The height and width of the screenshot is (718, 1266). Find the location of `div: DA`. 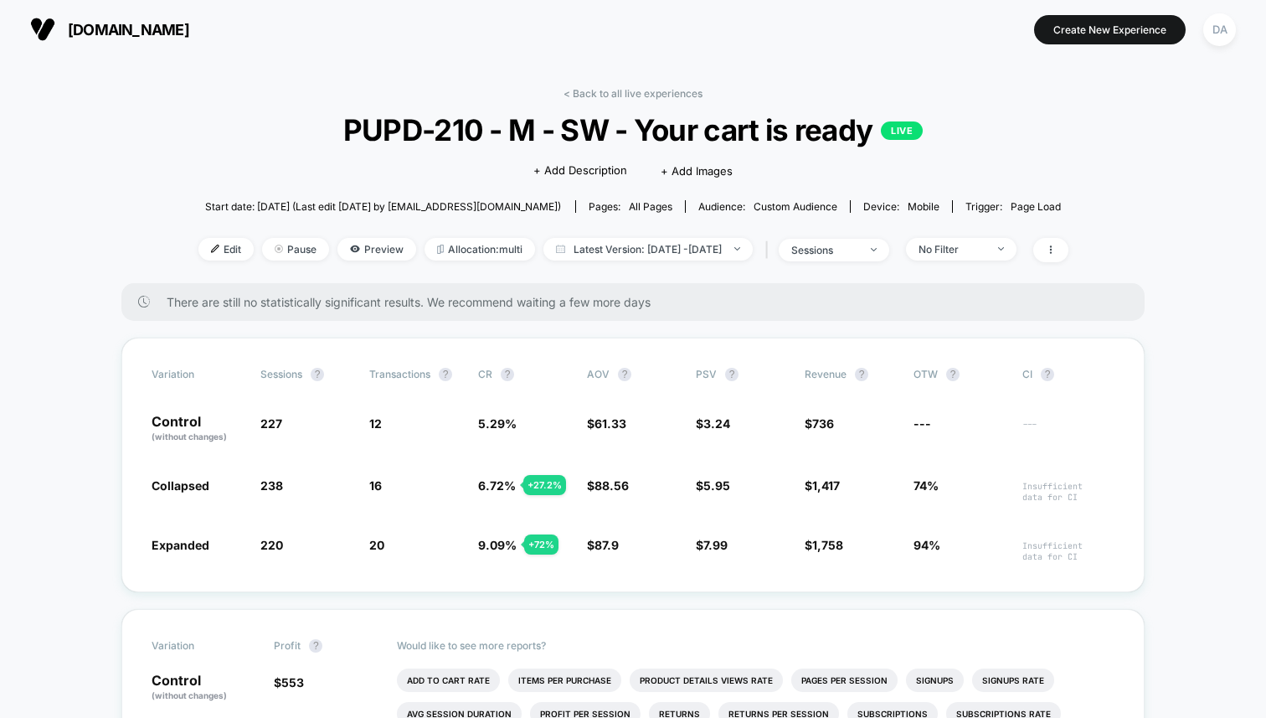

div: DA is located at coordinates (1219, 29).